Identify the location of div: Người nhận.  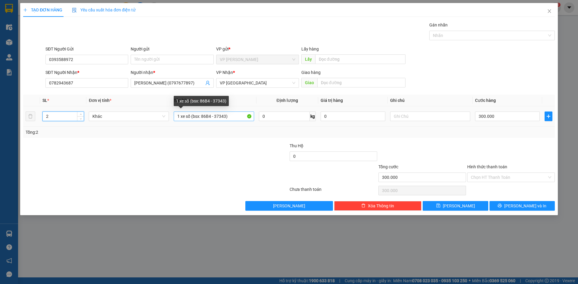
(172, 73).